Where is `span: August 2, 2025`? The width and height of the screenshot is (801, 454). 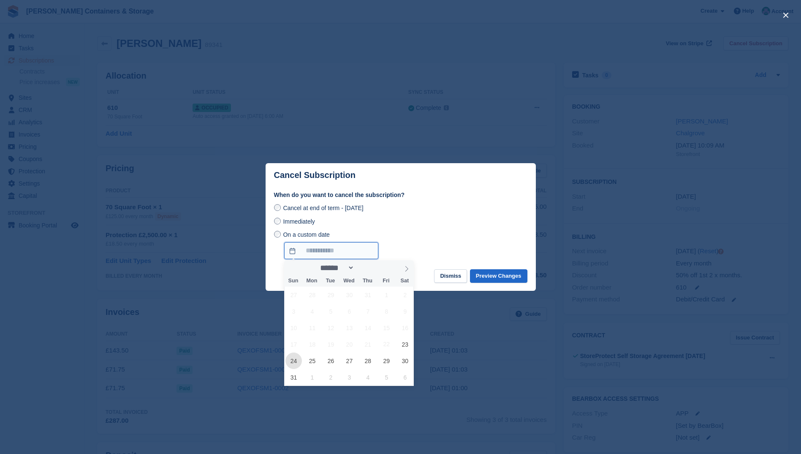
span: August 2, 2025 is located at coordinates (405, 294).